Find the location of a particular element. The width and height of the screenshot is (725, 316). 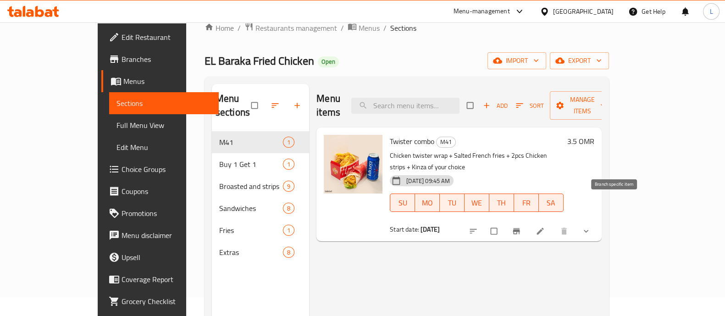

span: Open is located at coordinates (328, 61).